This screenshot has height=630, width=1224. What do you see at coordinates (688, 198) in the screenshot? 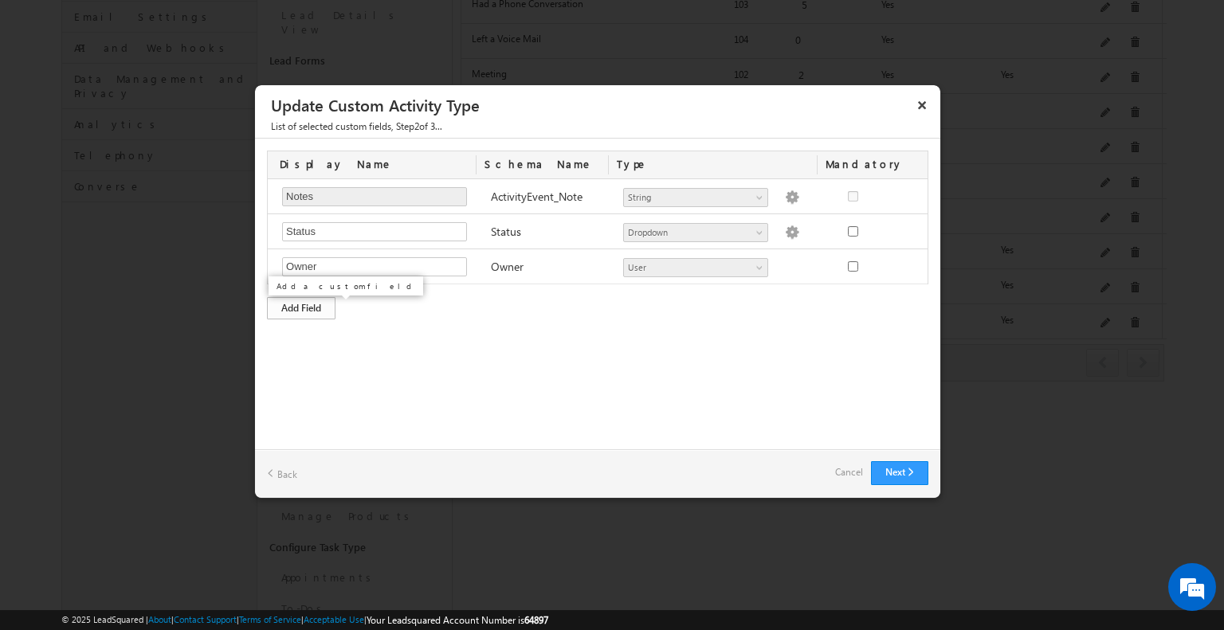
I see `span: String` at bounding box center [688, 198].